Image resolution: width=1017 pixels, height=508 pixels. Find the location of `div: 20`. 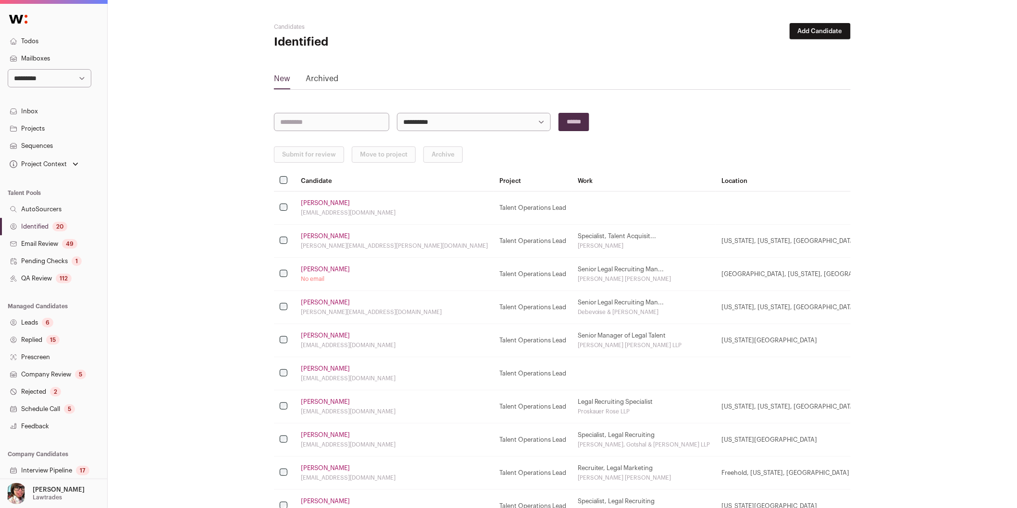

div: 20 is located at coordinates (60, 227).